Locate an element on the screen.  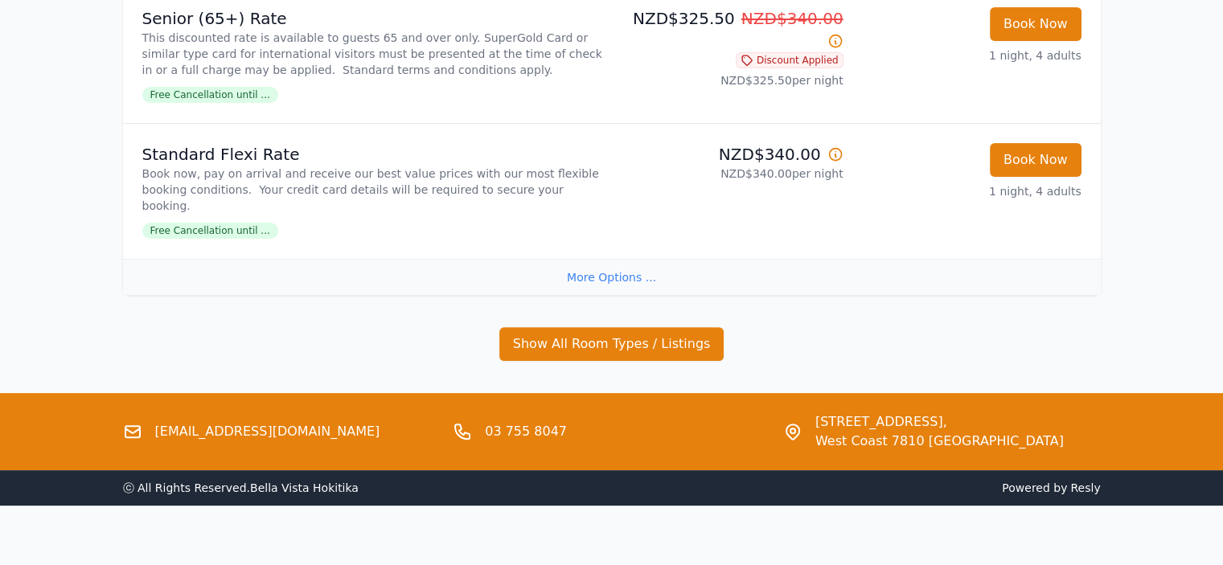
span: ⓒ All Rights Reserved. Bella Vista Hokitika is located at coordinates (240, 488).